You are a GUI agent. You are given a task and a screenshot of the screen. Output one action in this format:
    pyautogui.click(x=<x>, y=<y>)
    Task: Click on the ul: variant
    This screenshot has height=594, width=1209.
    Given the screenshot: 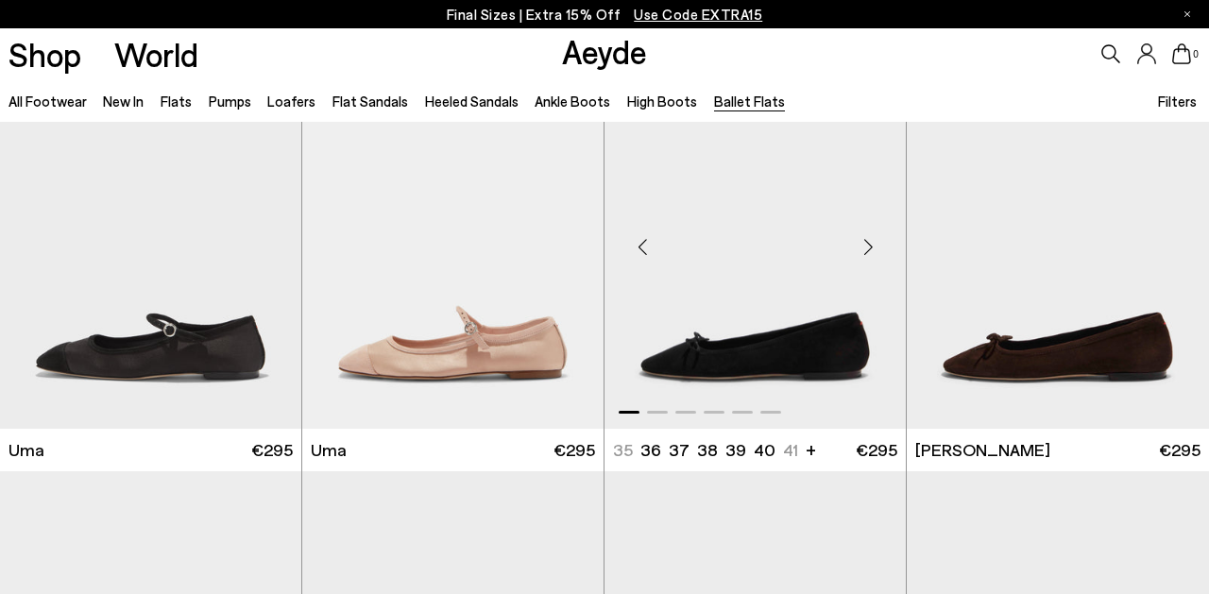 What is the action you would take?
    pyautogui.click(x=702, y=449)
    